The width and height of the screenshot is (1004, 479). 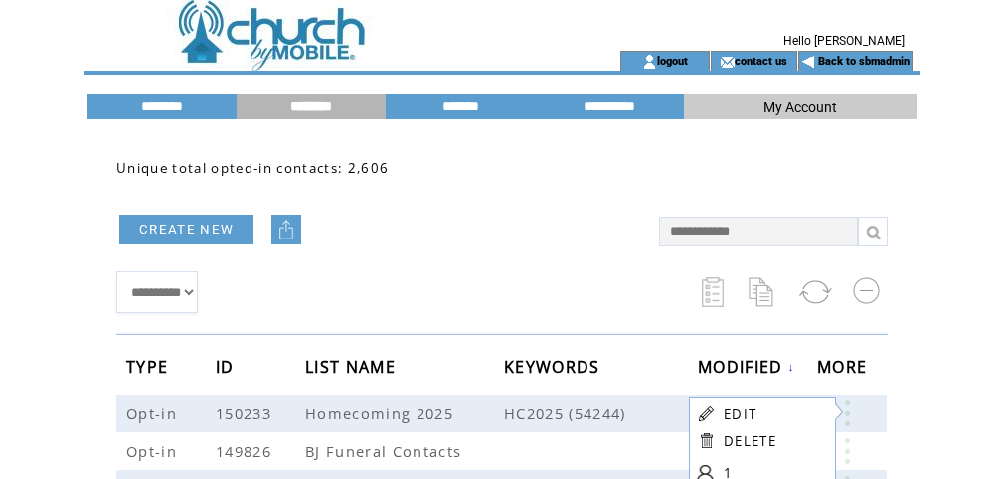 I want to click on a: ID, so click(x=228, y=366).